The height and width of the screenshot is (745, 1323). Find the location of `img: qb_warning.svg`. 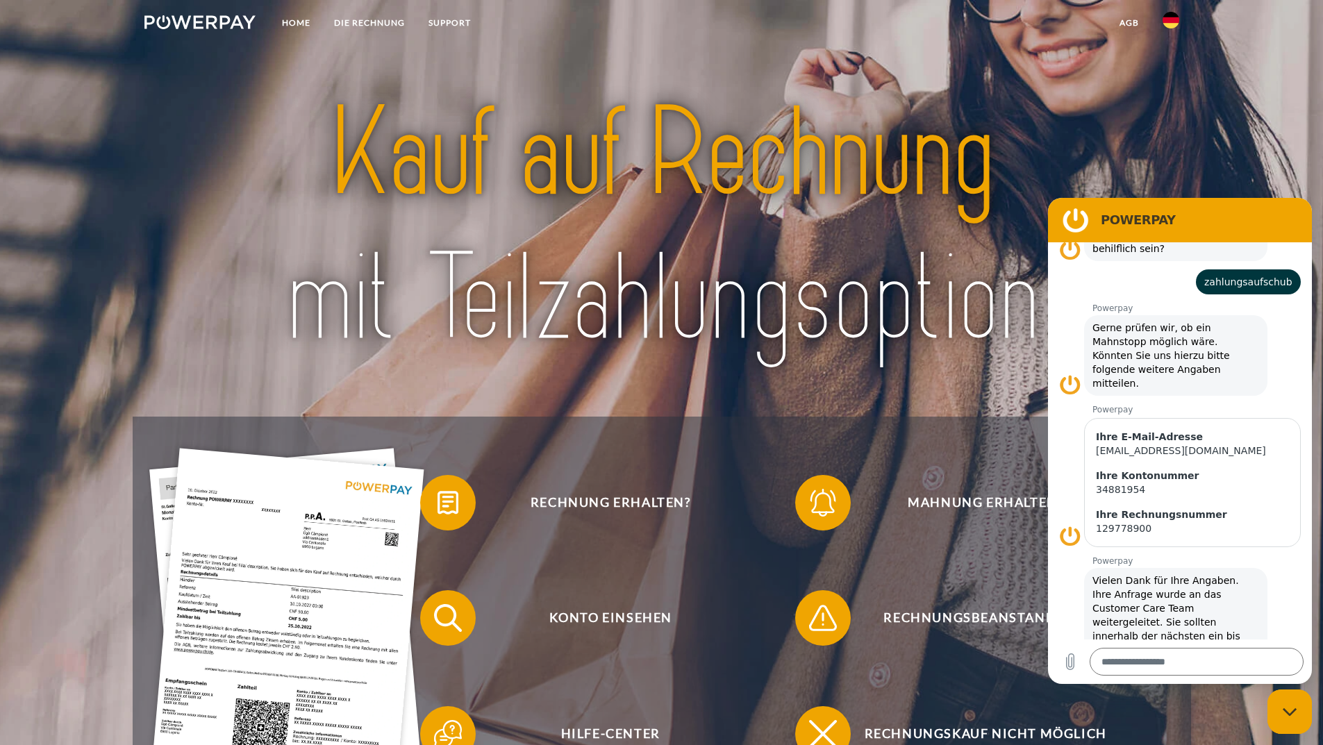

img: qb_warning.svg is located at coordinates (823, 618).